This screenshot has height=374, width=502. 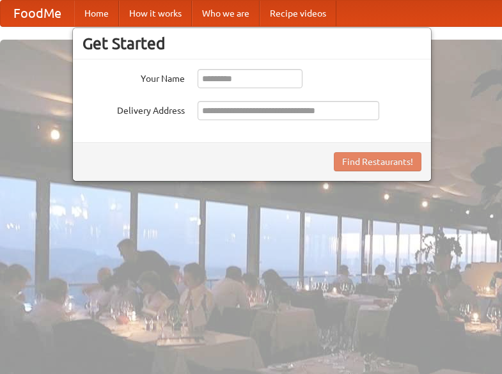 I want to click on a: Home, so click(x=97, y=13).